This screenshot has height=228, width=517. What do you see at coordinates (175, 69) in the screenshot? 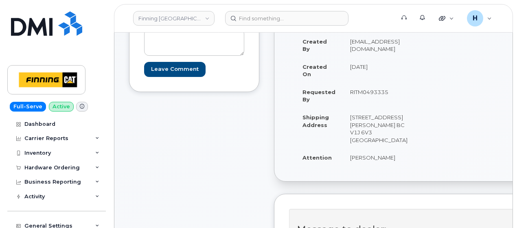
I see `input: Leave Comment` at bounding box center [175, 69].